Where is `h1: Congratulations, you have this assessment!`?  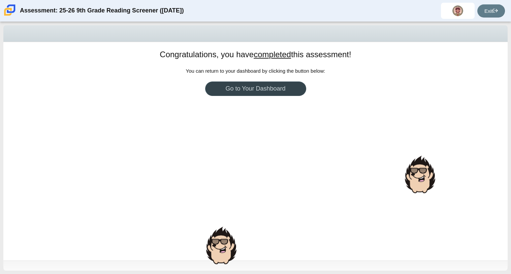
h1: Congratulations, you have this assessment! is located at coordinates (256, 55).